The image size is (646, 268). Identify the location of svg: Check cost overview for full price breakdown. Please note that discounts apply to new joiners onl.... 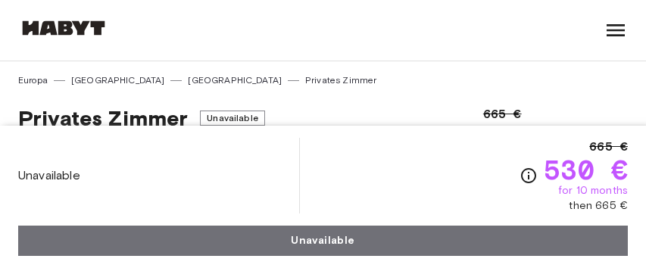
(528, 176).